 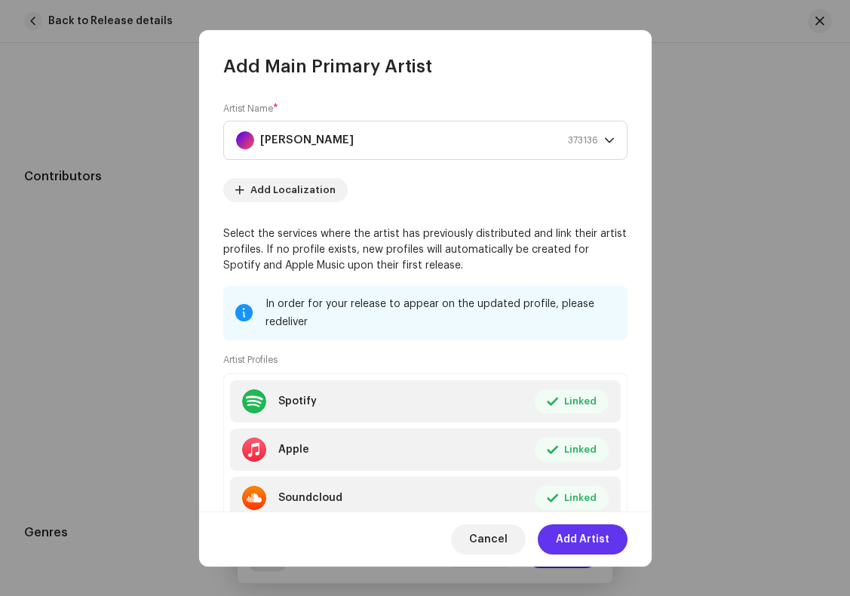 What do you see at coordinates (420, 140) in the screenshot?
I see `span: Carmen Toth` at bounding box center [420, 140].